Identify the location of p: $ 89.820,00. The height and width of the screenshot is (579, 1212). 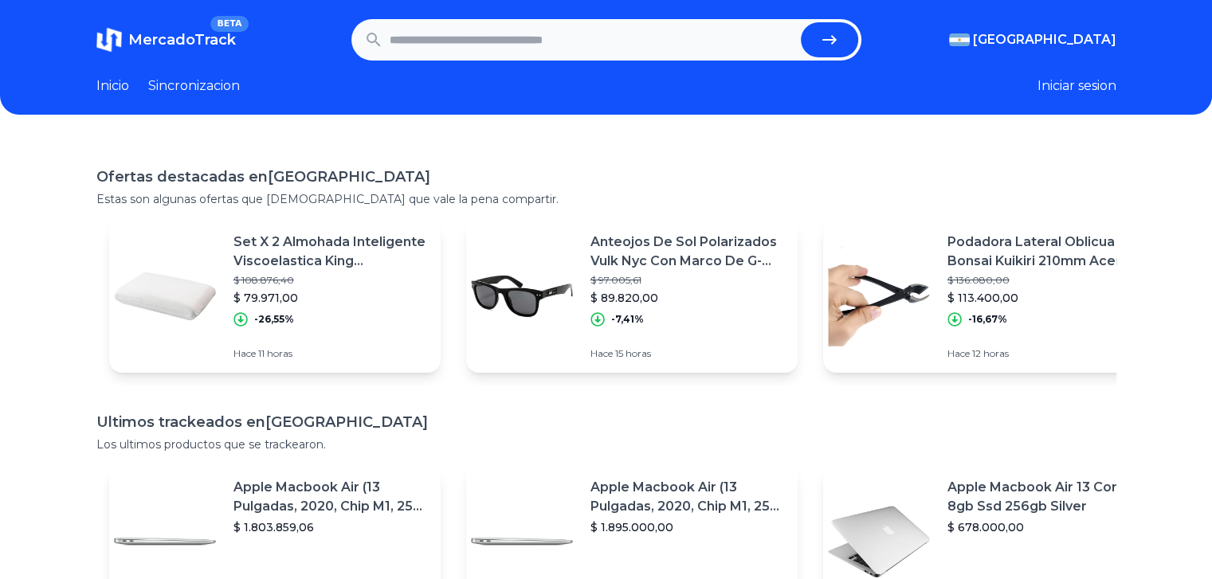
(688, 298).